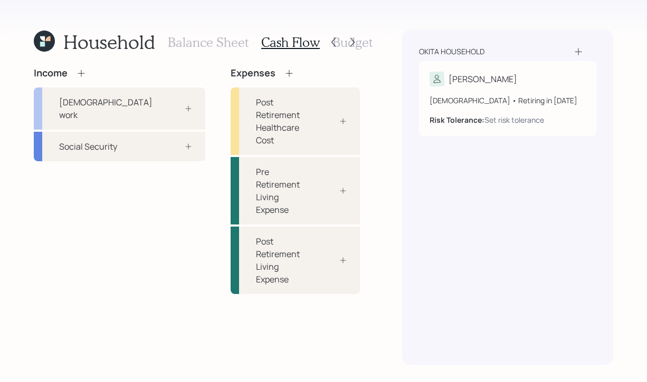 The width and height of the screenshot is (647, 382). Describe the element at coordinates (452, 52) in the screenshot. I see `div: Okita household` at that location.